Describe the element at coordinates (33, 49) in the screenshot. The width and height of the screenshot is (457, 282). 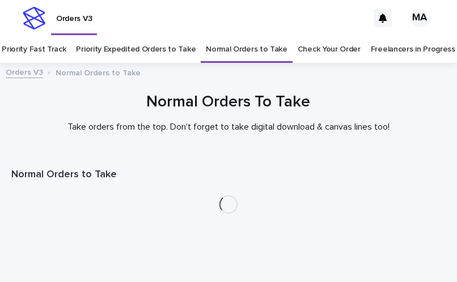
I see `a: Priority Fast Track` at that location.